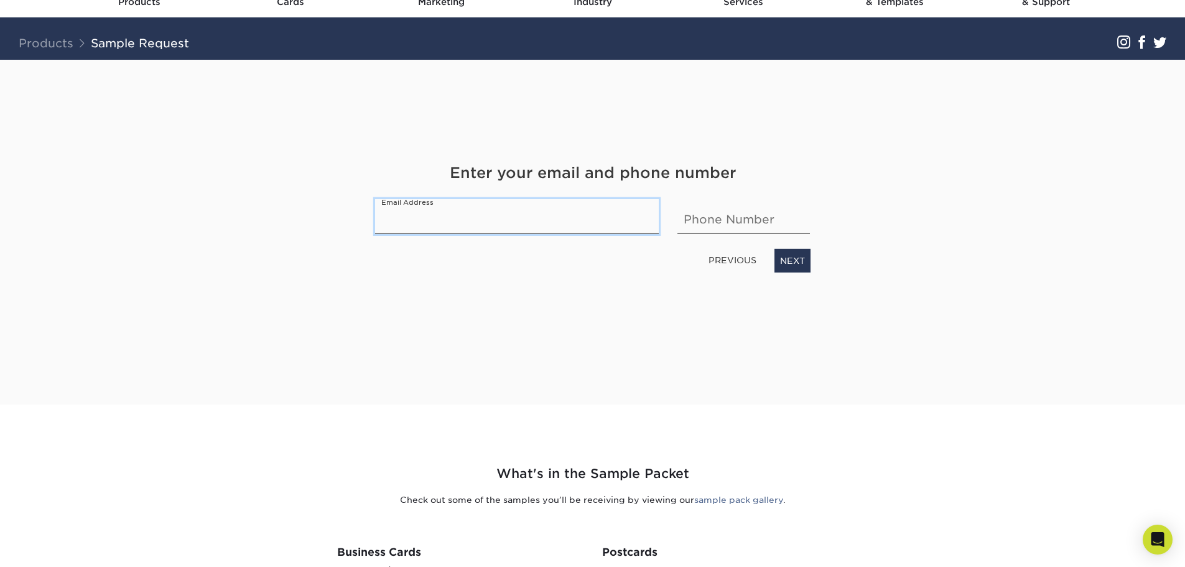 The width and height of the screenshot is (1185, 567). What do you see at coordinates (593, 473) in the screenshot?
I see `h2: What's in the Sample Packet` at bounding box center [593, 473].